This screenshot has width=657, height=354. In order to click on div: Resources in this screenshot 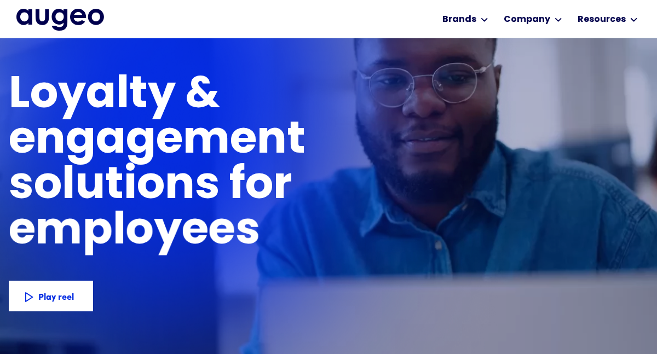, I will do `click(602, 20)`.